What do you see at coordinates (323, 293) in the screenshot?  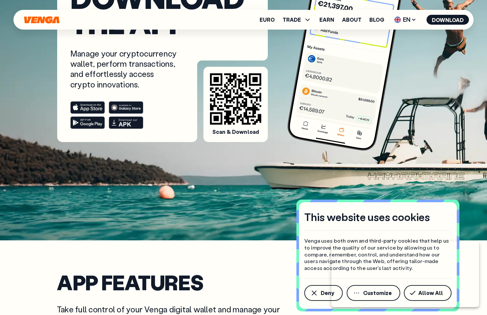 I see `button: Deny` at bounding box center [323, 293].